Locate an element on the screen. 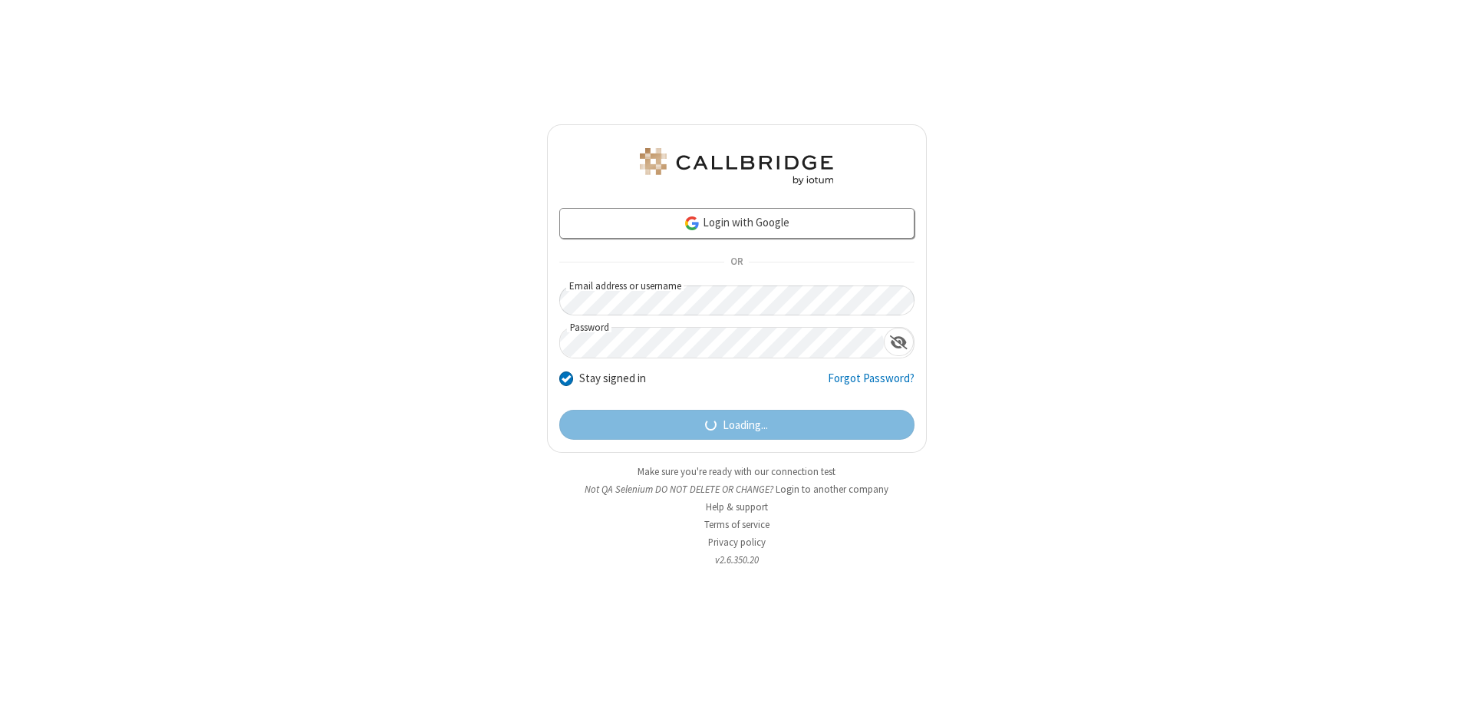 This screenshot has width=1473, height=703. img: google-icon.png is located at coordinates (692, 223).